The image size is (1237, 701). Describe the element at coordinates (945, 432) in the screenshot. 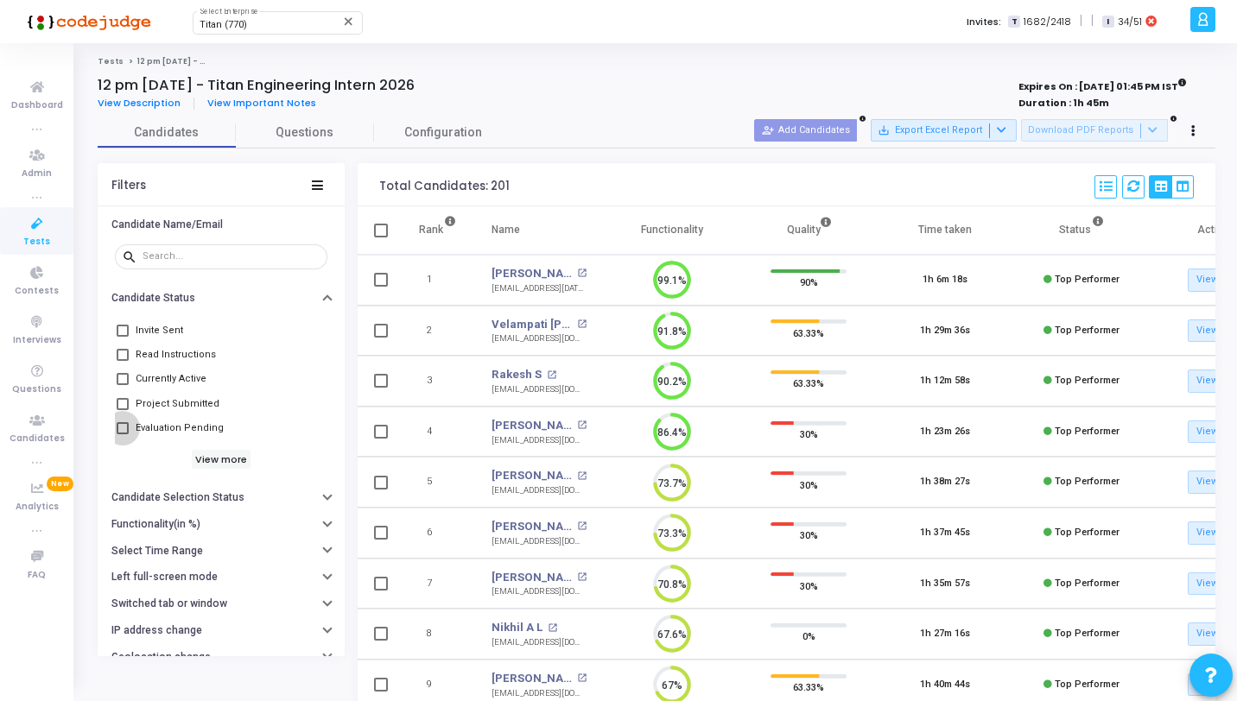

I see `div: 1h 23m 26s` at that location.